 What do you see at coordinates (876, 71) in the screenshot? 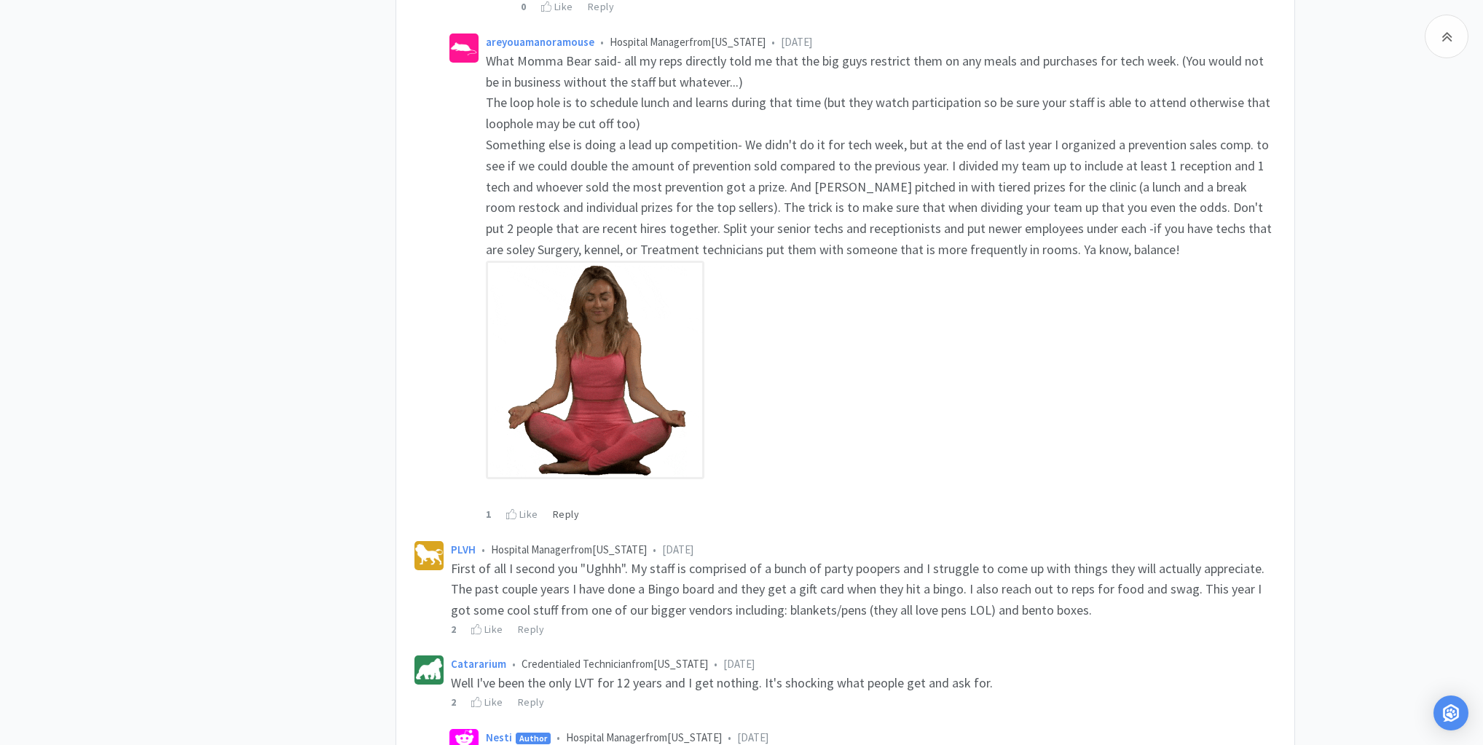
I see `span: What Momma Bear said- all my reps directly told me that the big guys restrict them on any meals a...` at bounding box center [876, 71].